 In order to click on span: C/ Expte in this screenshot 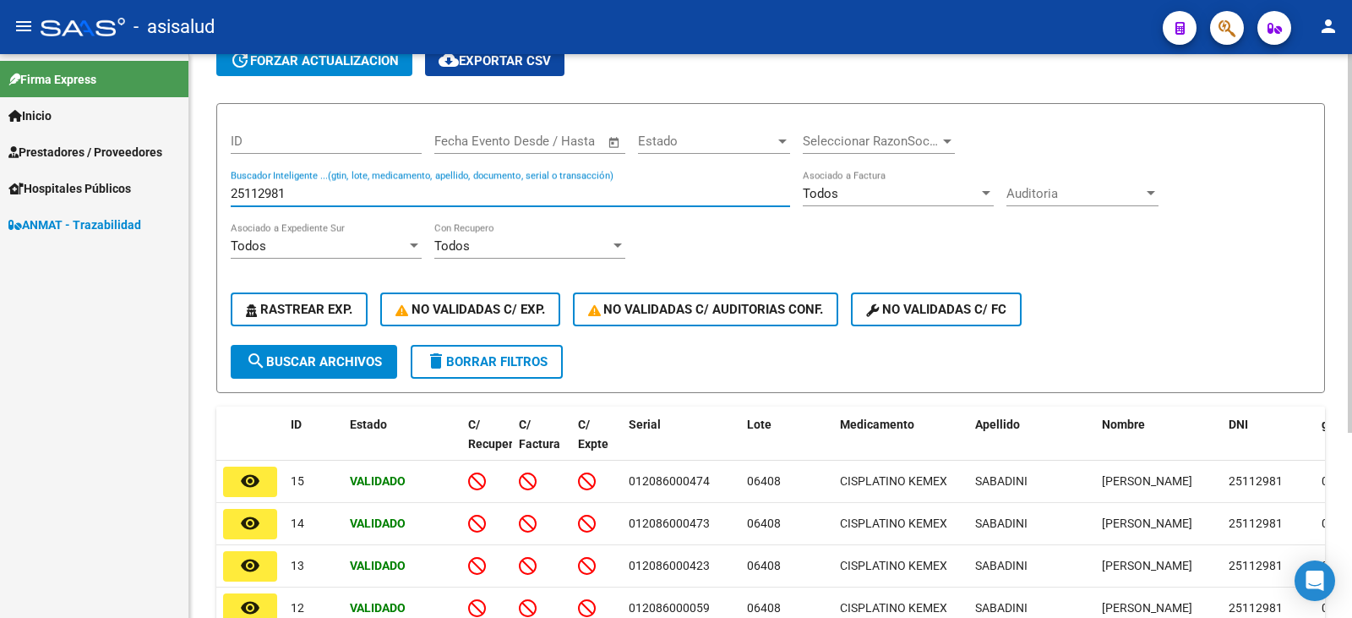, I will do `click(593, 434)`.